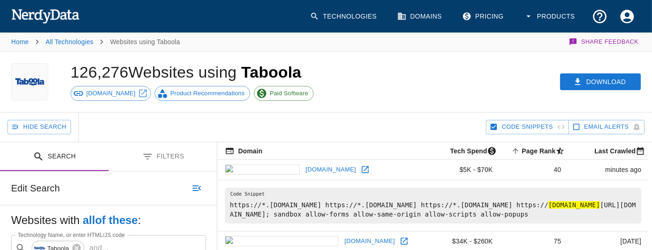 This screenshot has height=250, width=652. Describe the element at coordinates (96, 42) in the screenshot. I see `nav: breadcrumb` at that location.